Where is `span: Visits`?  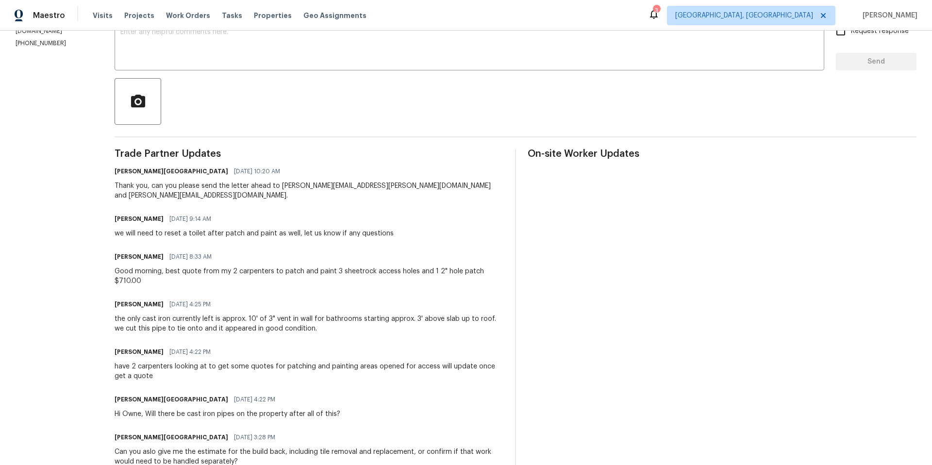
span: Visits is located at coordinates (102, 16).